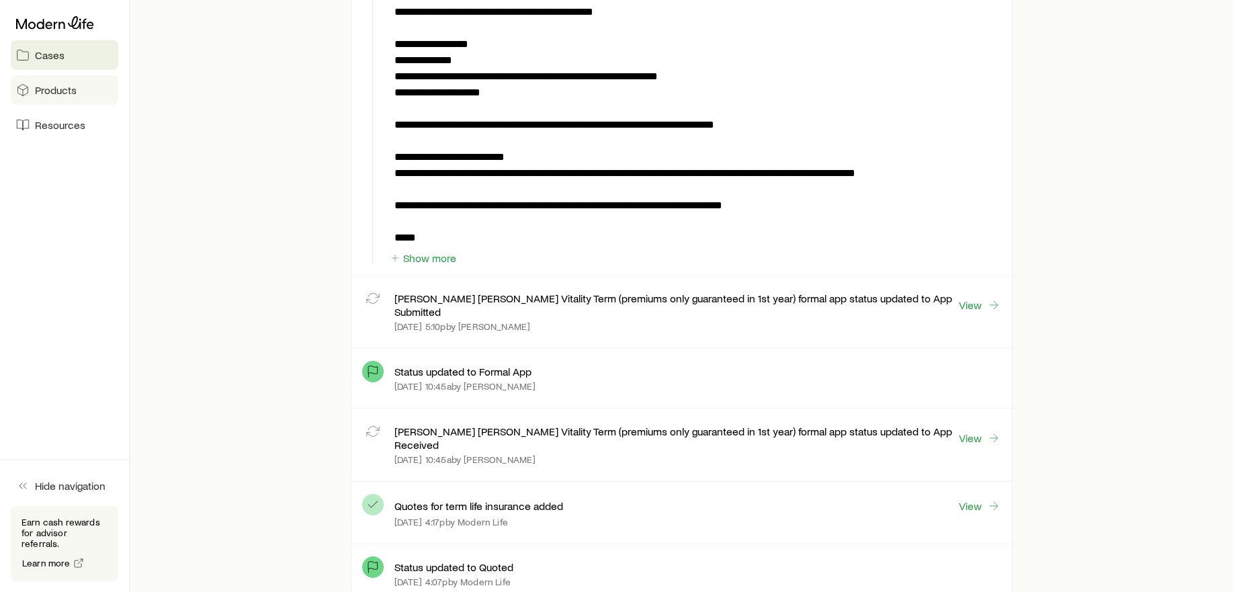 This screenshot has width=1233, height=592. What do you see at coordinates (65, 55) in the screenshot?
I see `a: Cases` at bounding box center [65, 55].